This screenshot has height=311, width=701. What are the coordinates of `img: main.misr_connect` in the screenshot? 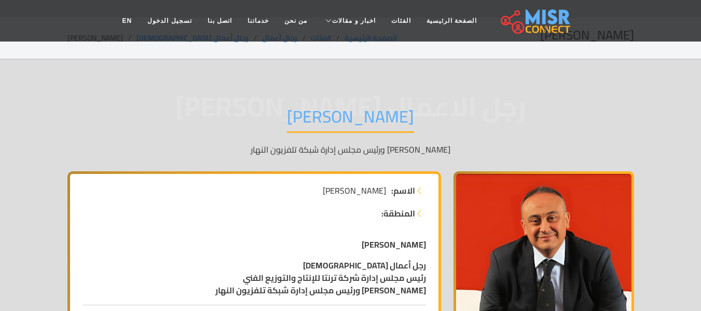 It's located at (536, 21).